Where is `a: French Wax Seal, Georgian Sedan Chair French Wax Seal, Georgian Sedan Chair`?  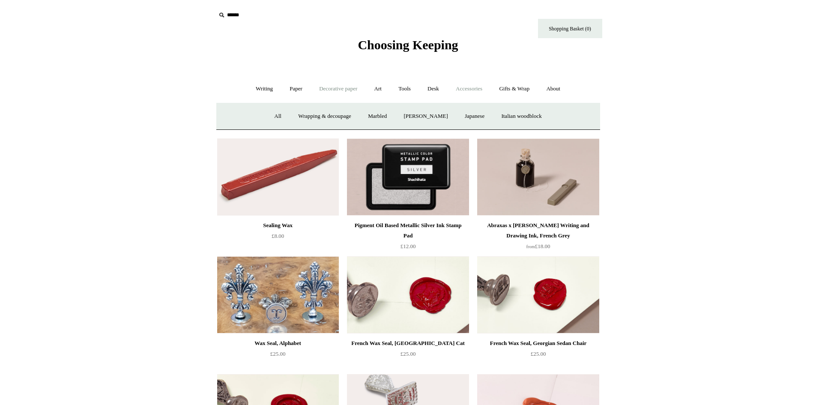
a: French Wax Seal, Georgian Sedan Chair French Wax Seal, Georgian Sedan Chair is located at coordinates (538, 295).